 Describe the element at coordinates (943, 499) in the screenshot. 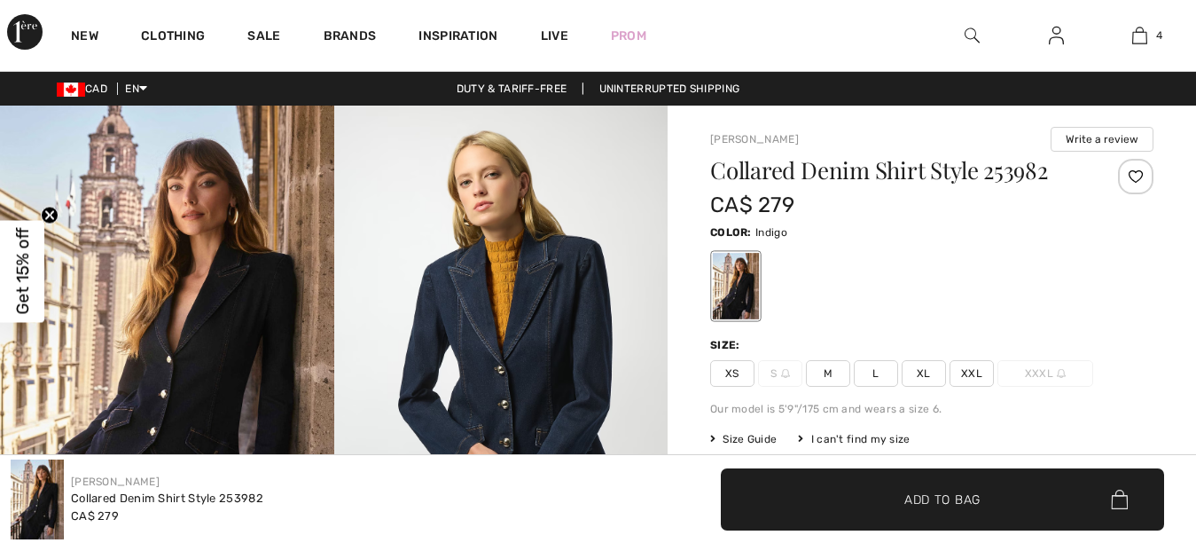

I see `button: Add to Bag` at that location.